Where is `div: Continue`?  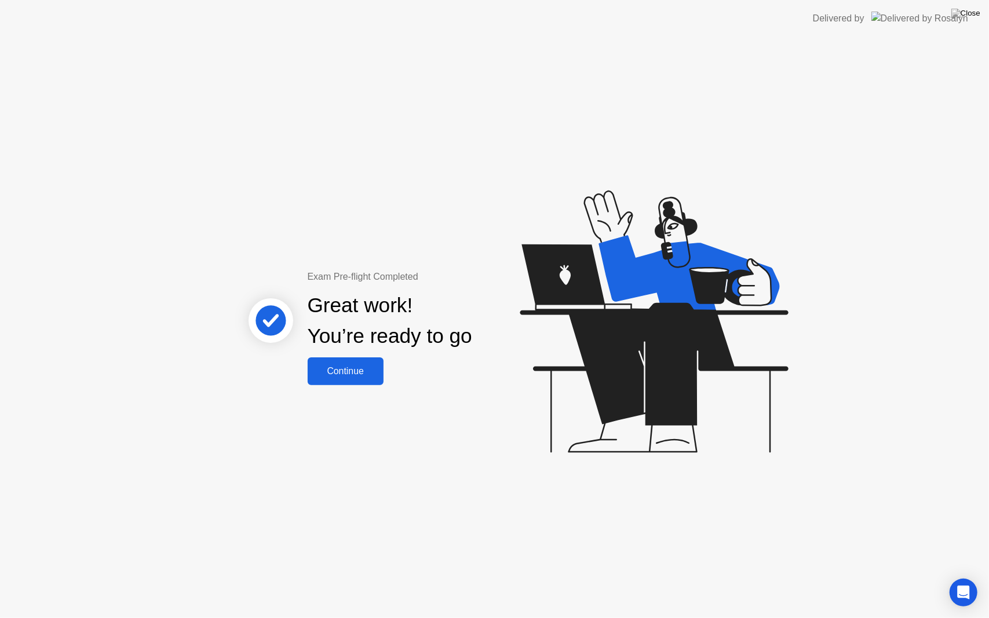
div: Continue is located at coordinates (345, 371).